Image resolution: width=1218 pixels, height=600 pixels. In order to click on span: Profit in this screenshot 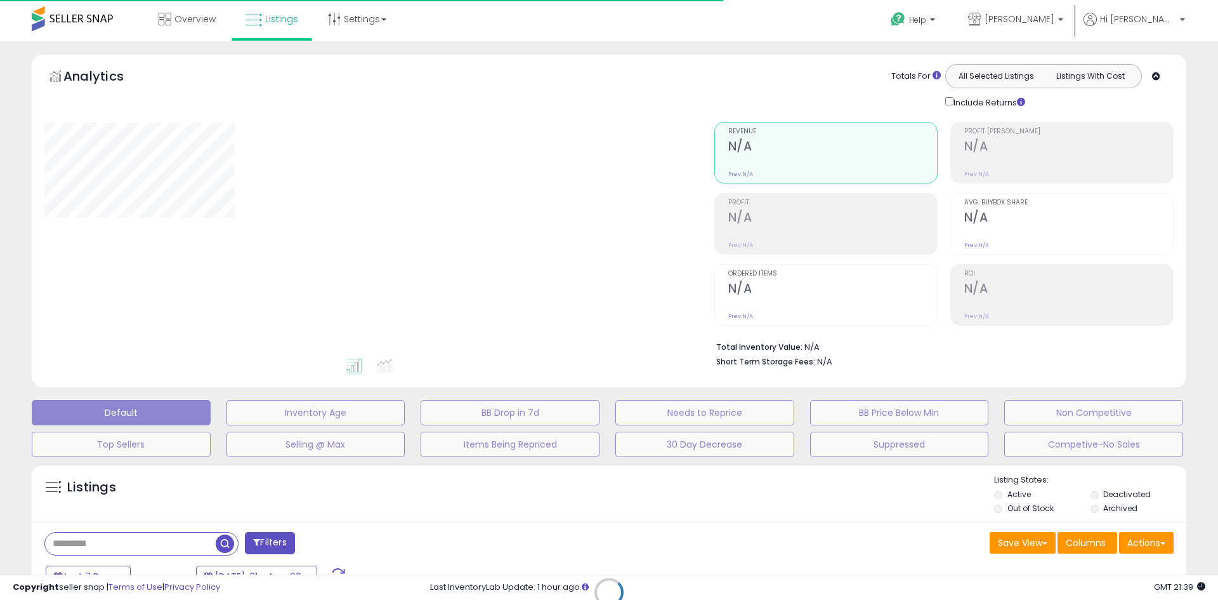, I will do `click(833, 202)`.